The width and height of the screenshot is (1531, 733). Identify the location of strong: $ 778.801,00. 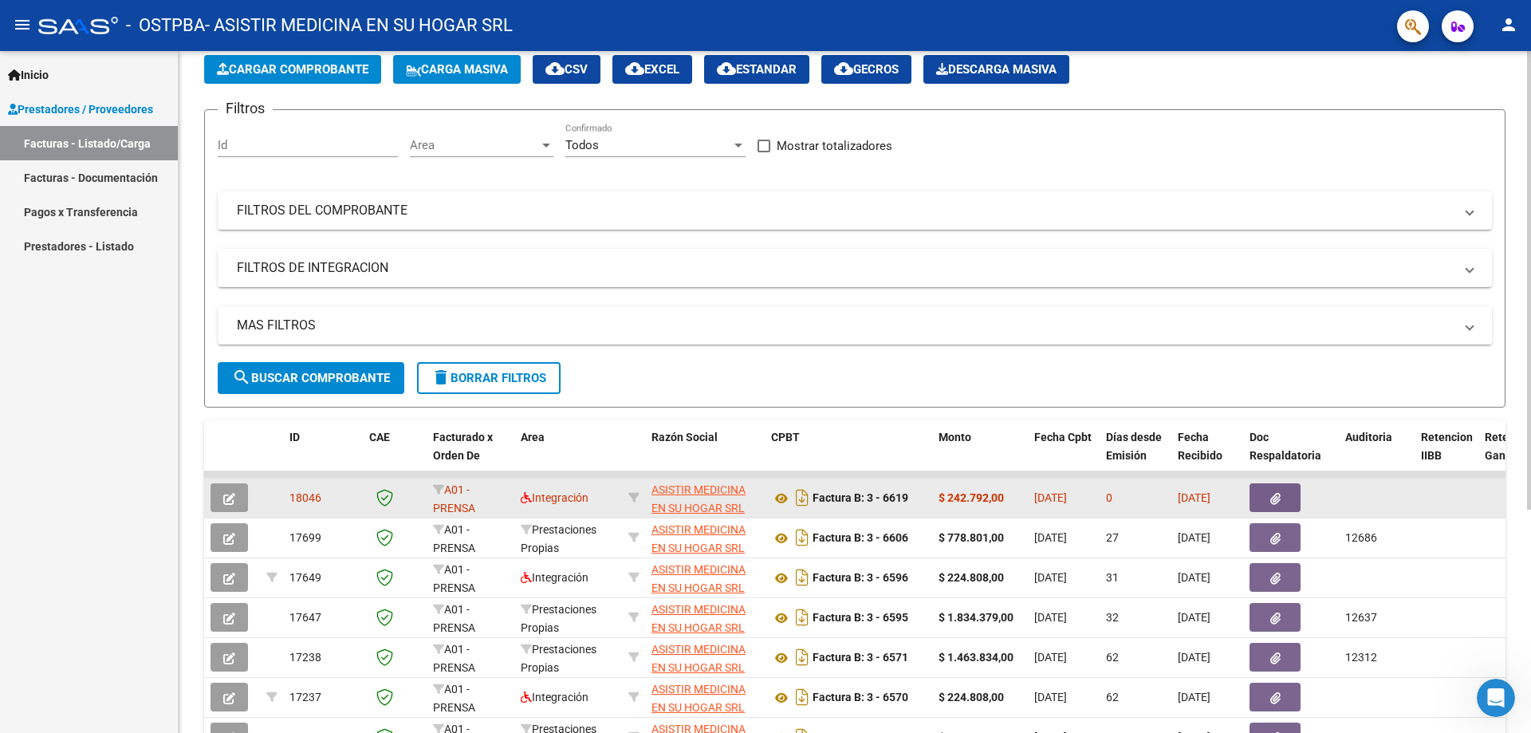
(972, 538).